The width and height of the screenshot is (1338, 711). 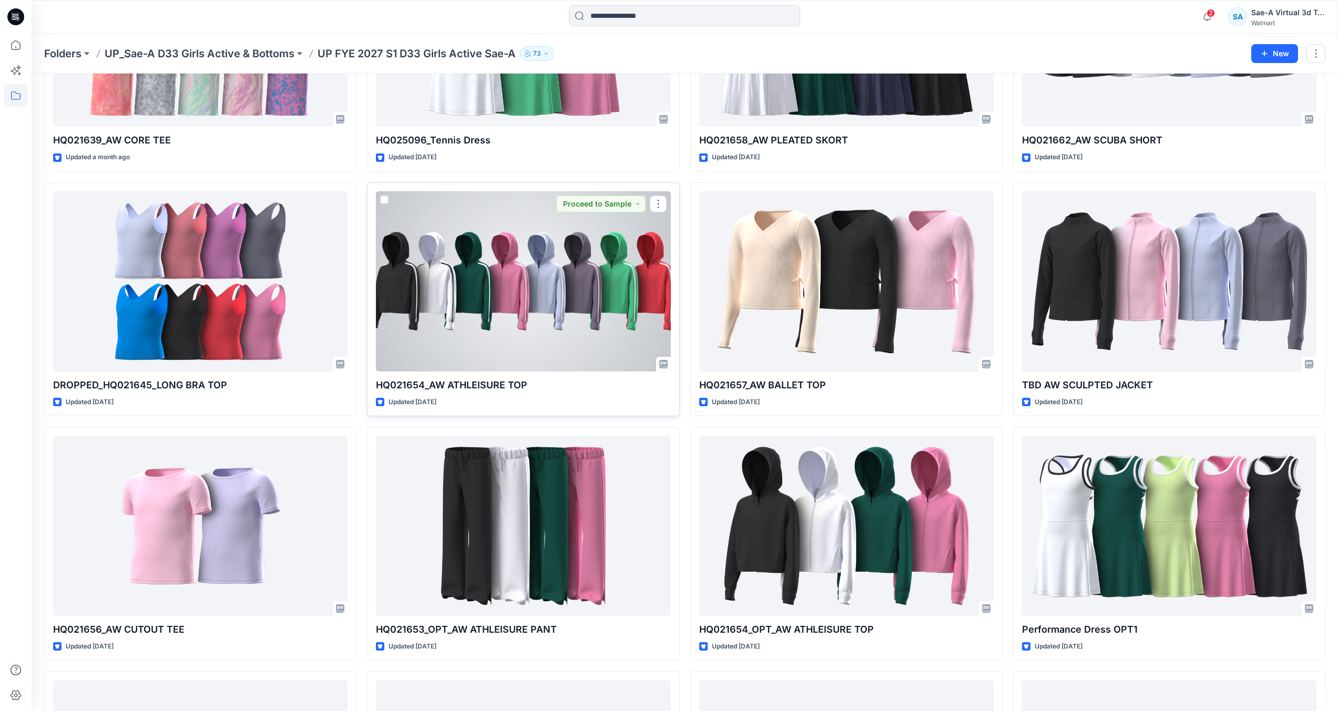 I want to click on p: HQ021658_AW PLEATED SKORT, so click(x=846, y=140).